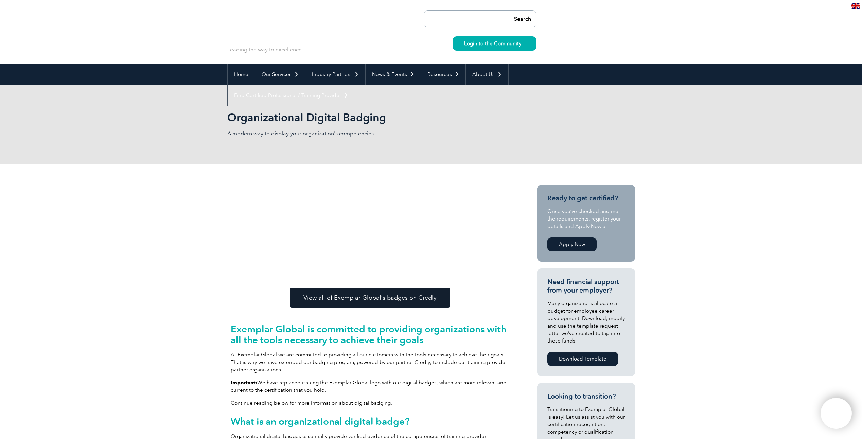 Image resolution: width=862 pixels, height=439 pixels. What do you see at coordinates (291, 96) in the screenshot?
I see `a: Find Certified Professional / Training Provider` at bounding box center [291, 96].